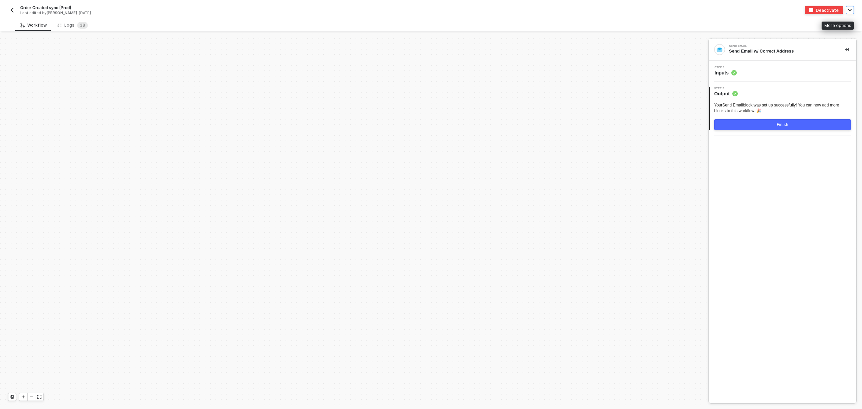 Image resolution: width=862 pixels, height=409 pixels. Describe the element at coordinates (726, 94) in the screenshot. I see `span: Output` at that location.